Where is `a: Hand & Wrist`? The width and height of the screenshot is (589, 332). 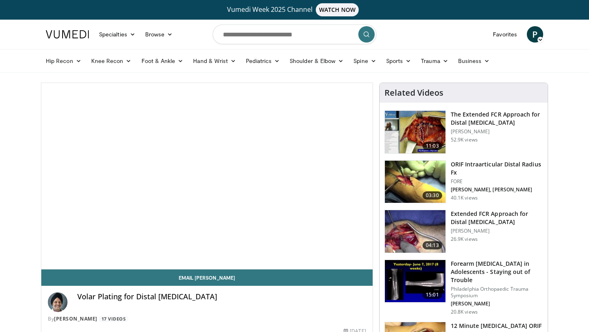 a: Hand & Wrist is located at coordinates (214, 61).